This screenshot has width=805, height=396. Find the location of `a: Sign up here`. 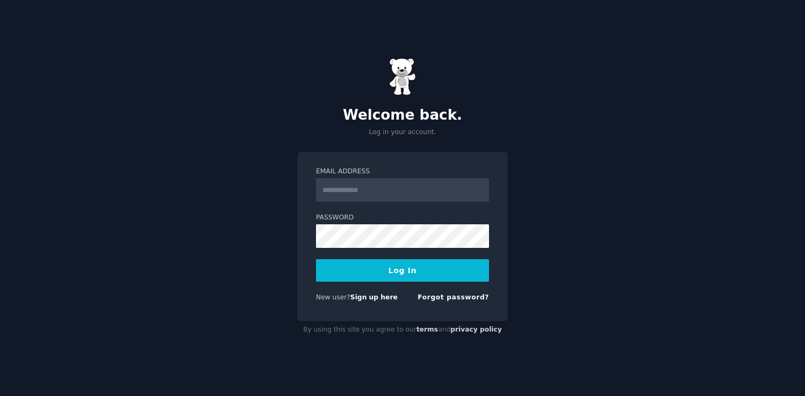

a: Sign up here is located at coordinates (374, 298).